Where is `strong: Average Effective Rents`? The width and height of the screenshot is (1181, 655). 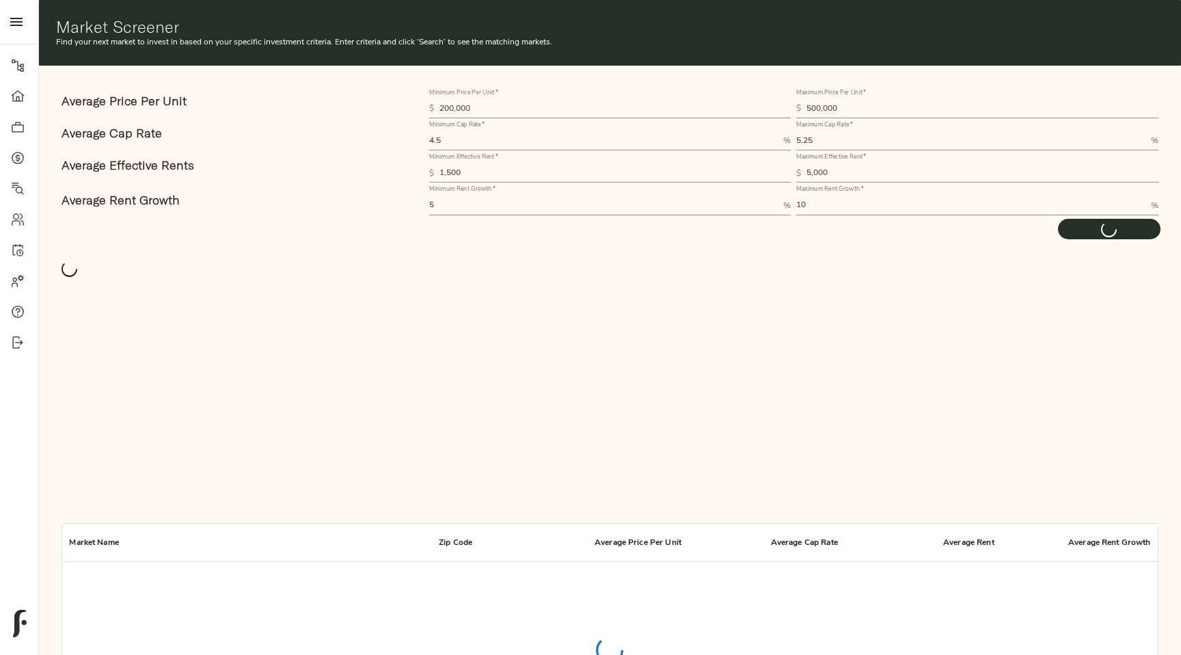 strong: Average Effective Rents is located at coordinates (128, 165).